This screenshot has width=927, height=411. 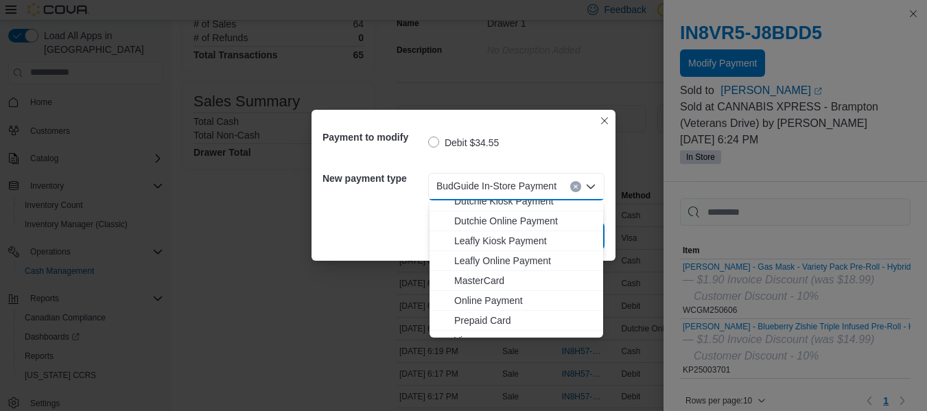 What do you see at coordinates (516, 340) in the screenshot?
I see `button: Visa` at bounding box center [516, 340].